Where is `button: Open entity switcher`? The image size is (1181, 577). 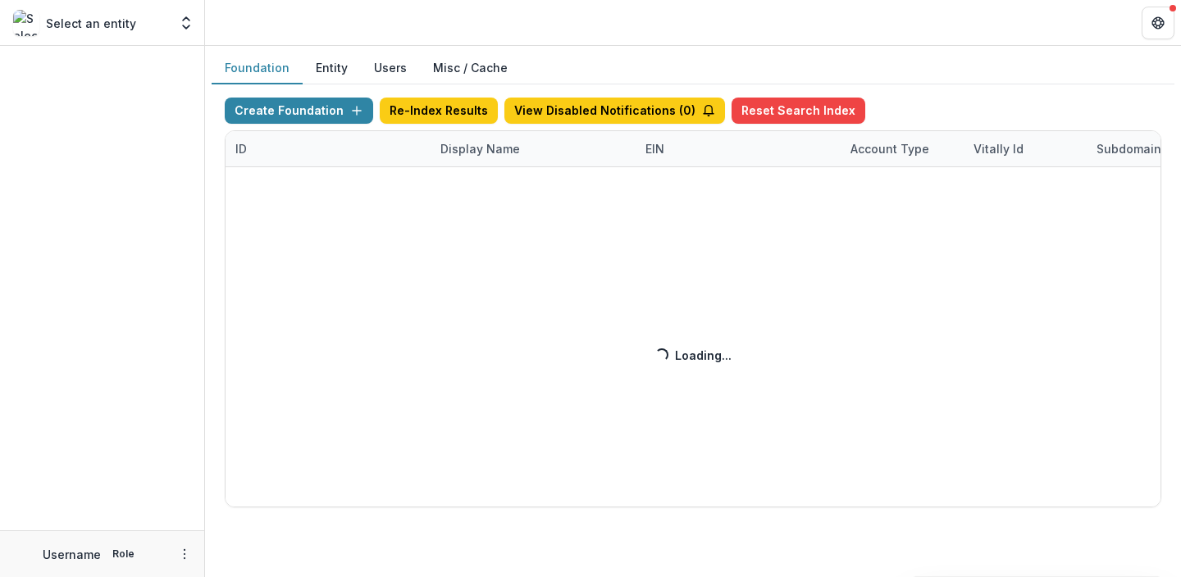
button: Open entity switcher is located at coordinates (186, 23).